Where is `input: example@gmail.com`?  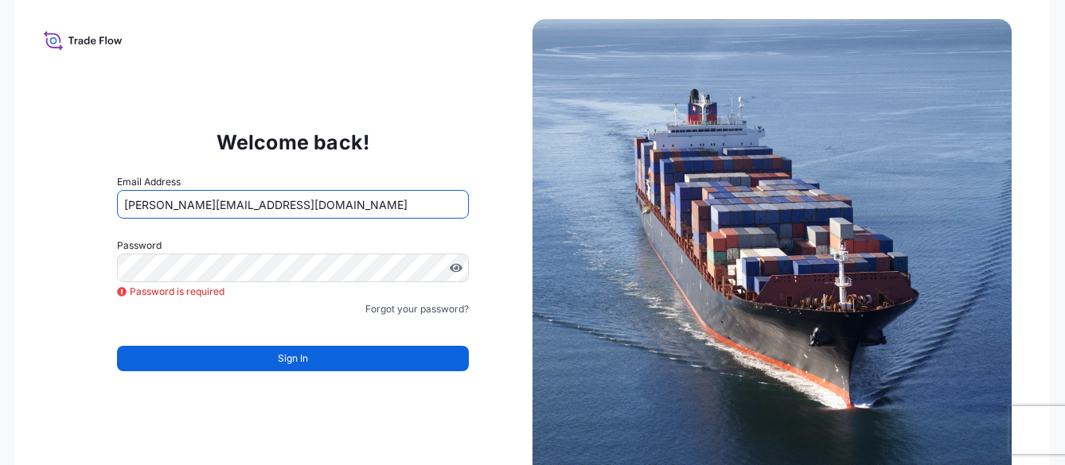
input: example@gmail.com is located at coordinates (293, 204).